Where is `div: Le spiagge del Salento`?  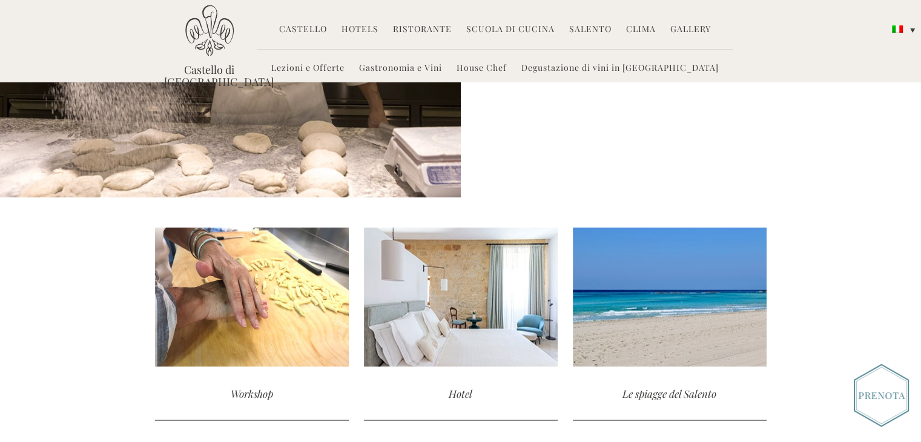 div: Le spiagge del Salento is located at coordinates (669, 393).